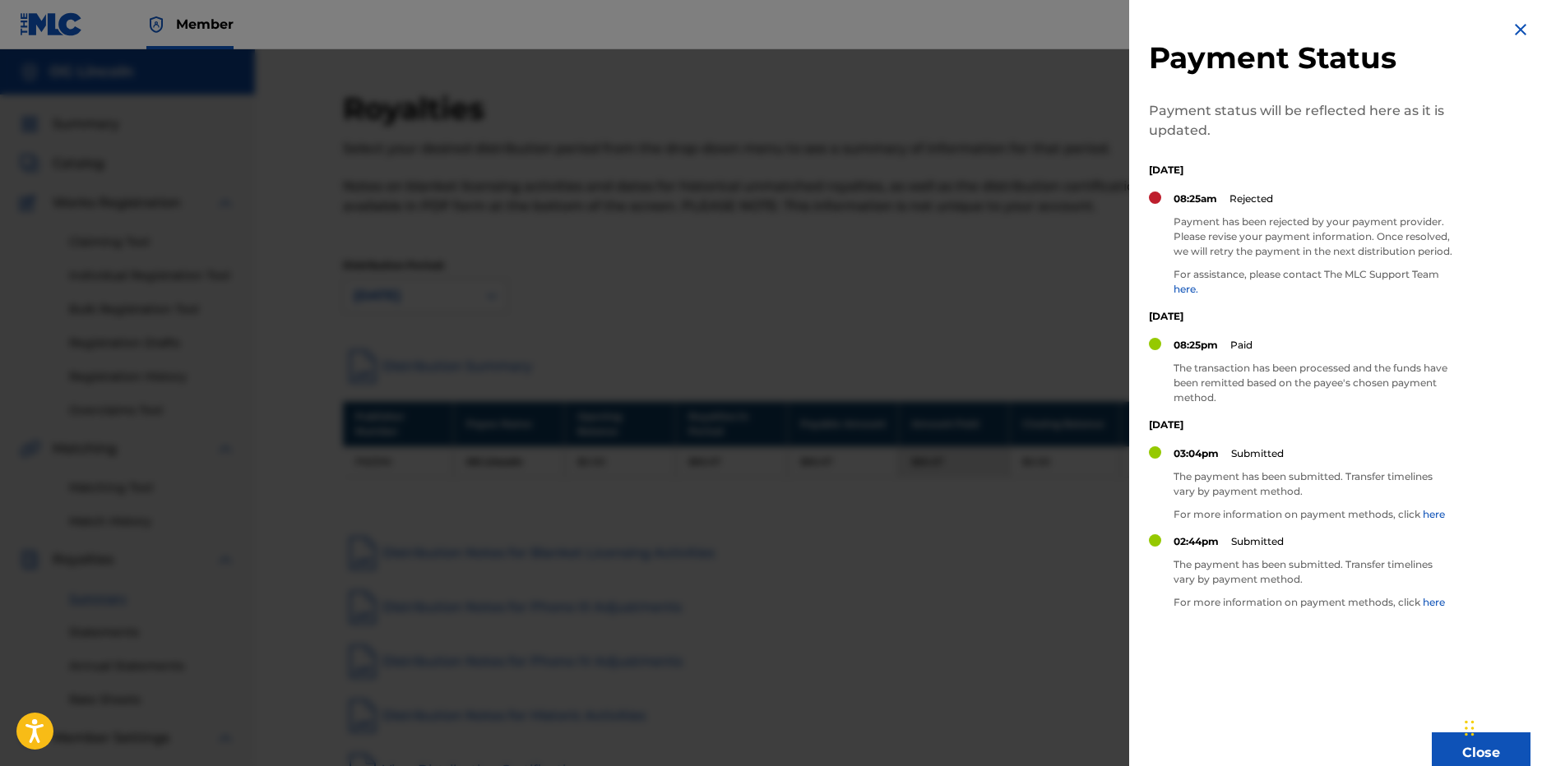 Image resolution: width=1542 pixels, height=766 pixels. What do you see at coordinates (1195, 199) in the screenshot?
I see `p: 08:25am` at bounding box center [1195, 199].